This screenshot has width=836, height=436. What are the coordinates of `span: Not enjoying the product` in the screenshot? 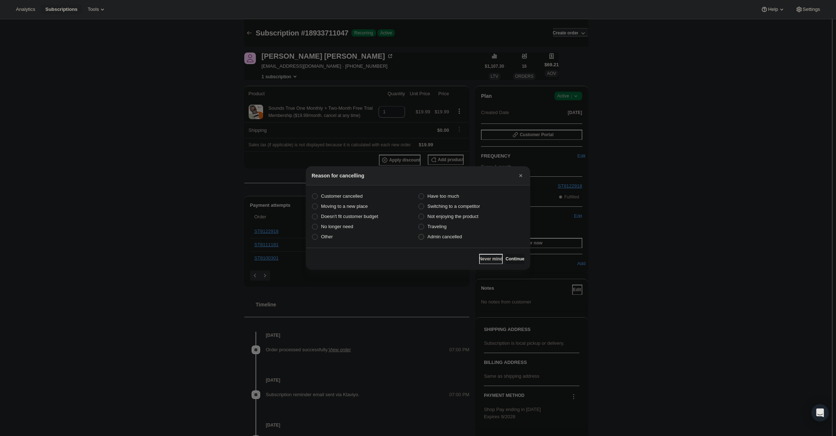 It's located at (453, 216).